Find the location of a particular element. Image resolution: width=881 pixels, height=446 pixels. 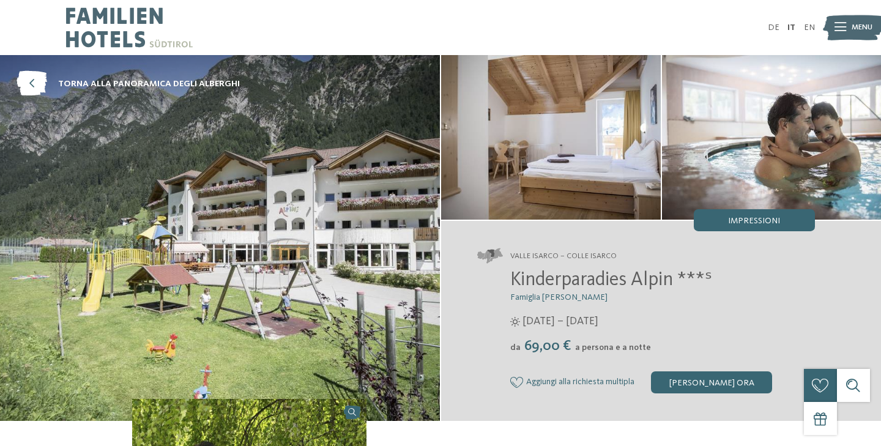

i: Orari d'apertura estate is located at coordinates (515, 322).